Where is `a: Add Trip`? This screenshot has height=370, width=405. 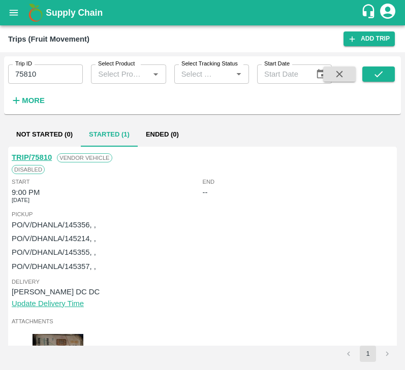 a: Add Trip is located at coordinates (369, 39).